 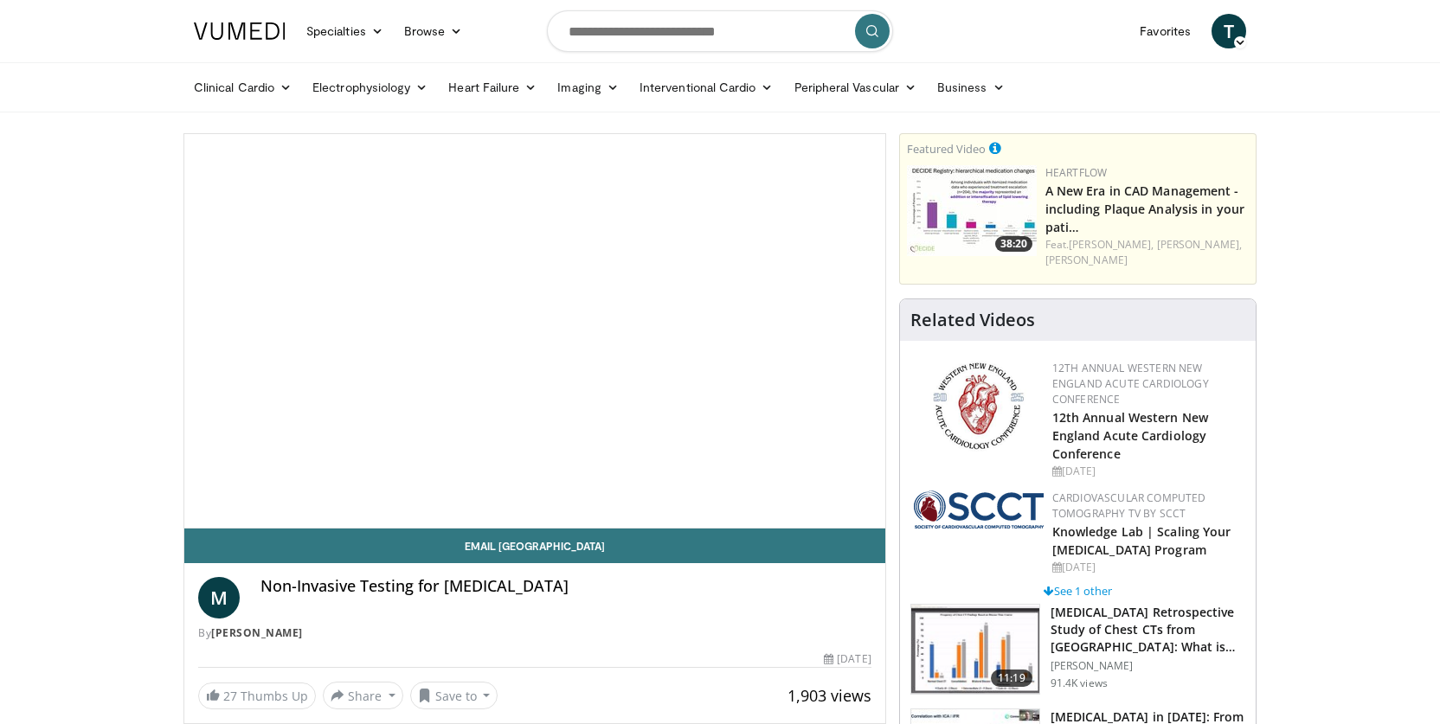 What do you see at coordinates (230, 696) in the screenshot?
I see `span: 27` at bounding box center [230, 696].